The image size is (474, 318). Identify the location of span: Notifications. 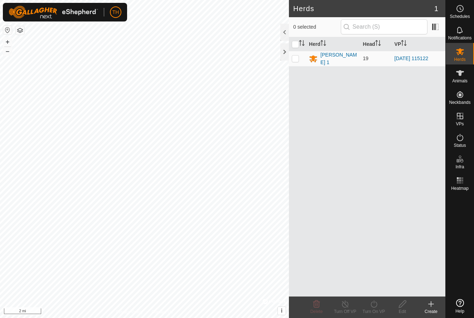
(459, 38).